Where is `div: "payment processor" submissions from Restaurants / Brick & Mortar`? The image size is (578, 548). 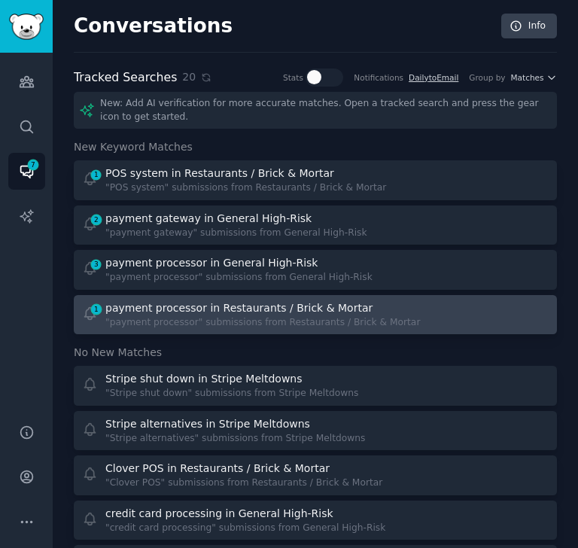 div: "payment processor" submissions from Restaurants / Brick & Mortar is located at coordinates (263, 323).